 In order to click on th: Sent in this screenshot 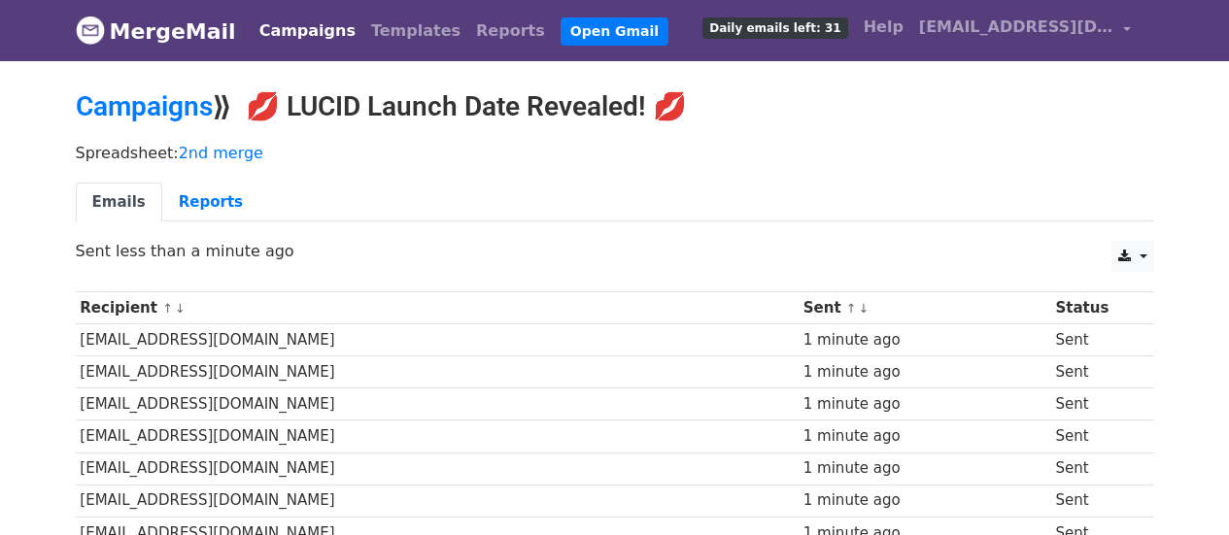, I will do `click(925, 308)`.